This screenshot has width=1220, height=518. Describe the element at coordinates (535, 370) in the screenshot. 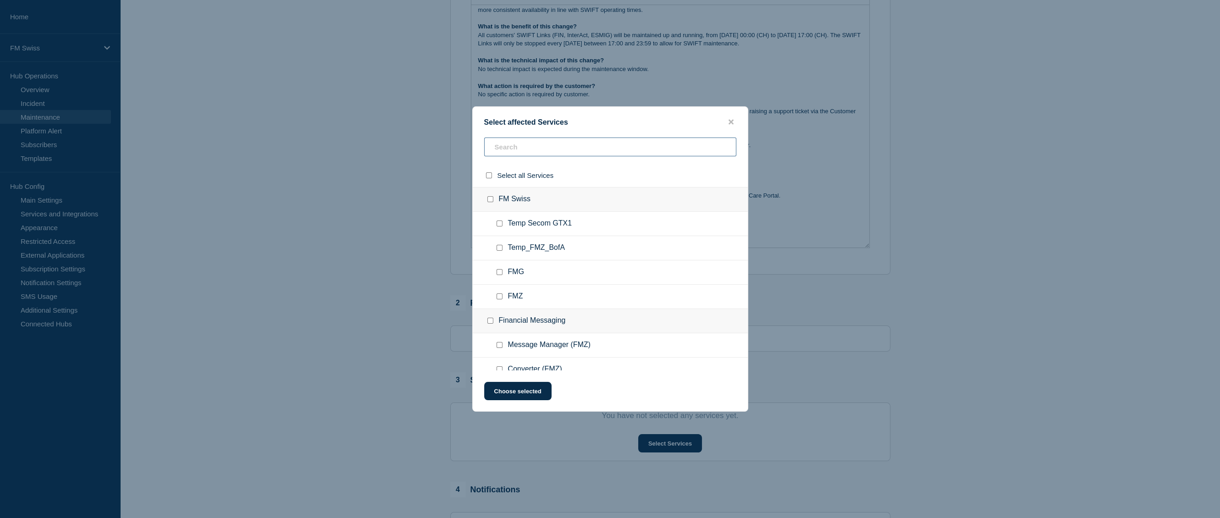

I see `span: Converter (FMZ)` at that location.